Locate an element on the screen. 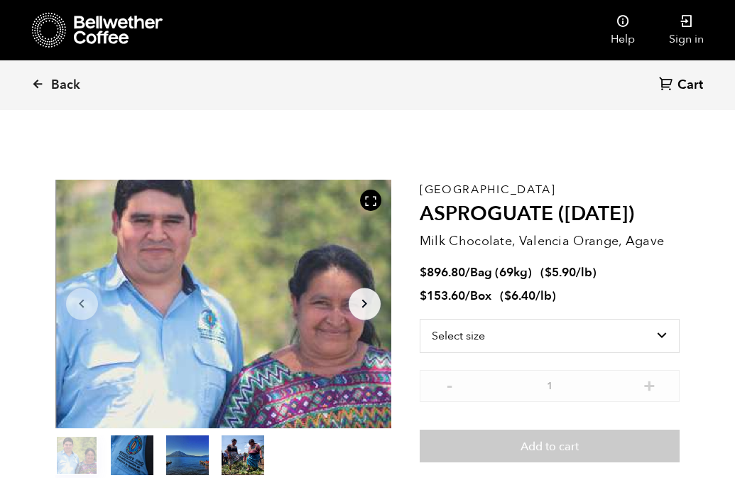 This screenshot has height=478, width=735. bdi: 896.80 is located at coordinates (443, 272).